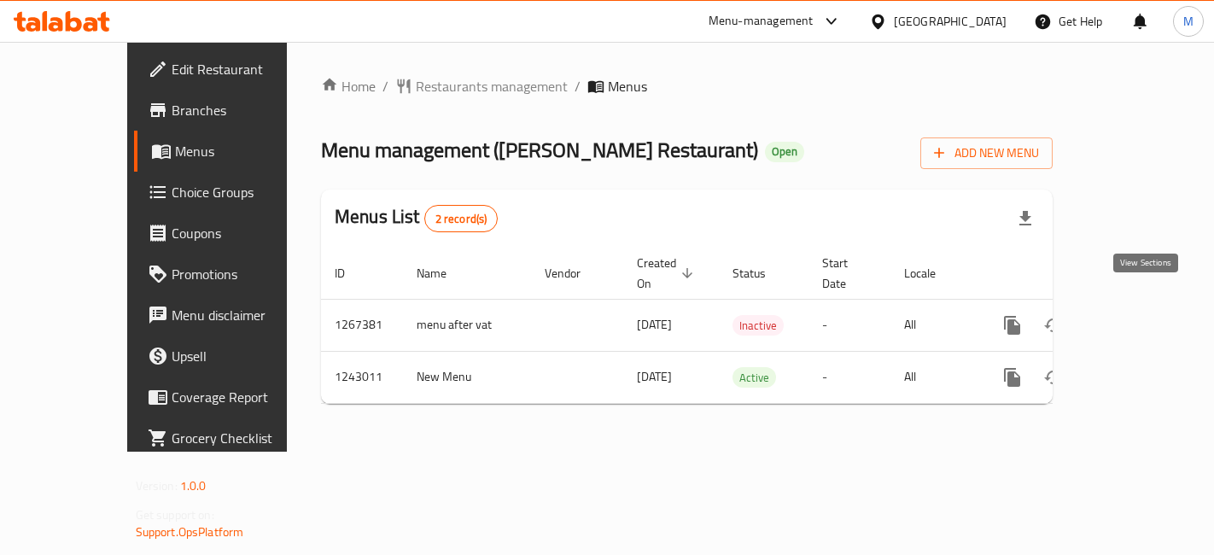  Describe the element at coordinates (362, 324) in the screenshot. I see `td: 1267381` at that location.